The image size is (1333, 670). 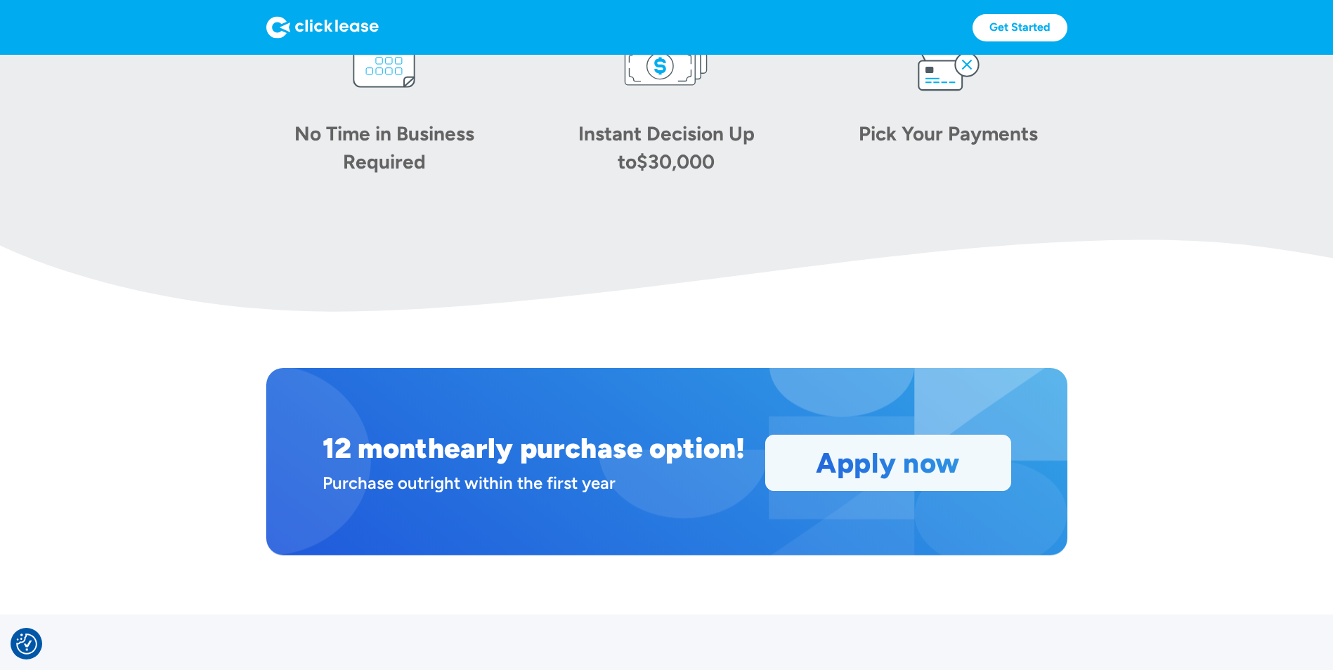 I want to click on img: money icon, so click(x=666, y=60).